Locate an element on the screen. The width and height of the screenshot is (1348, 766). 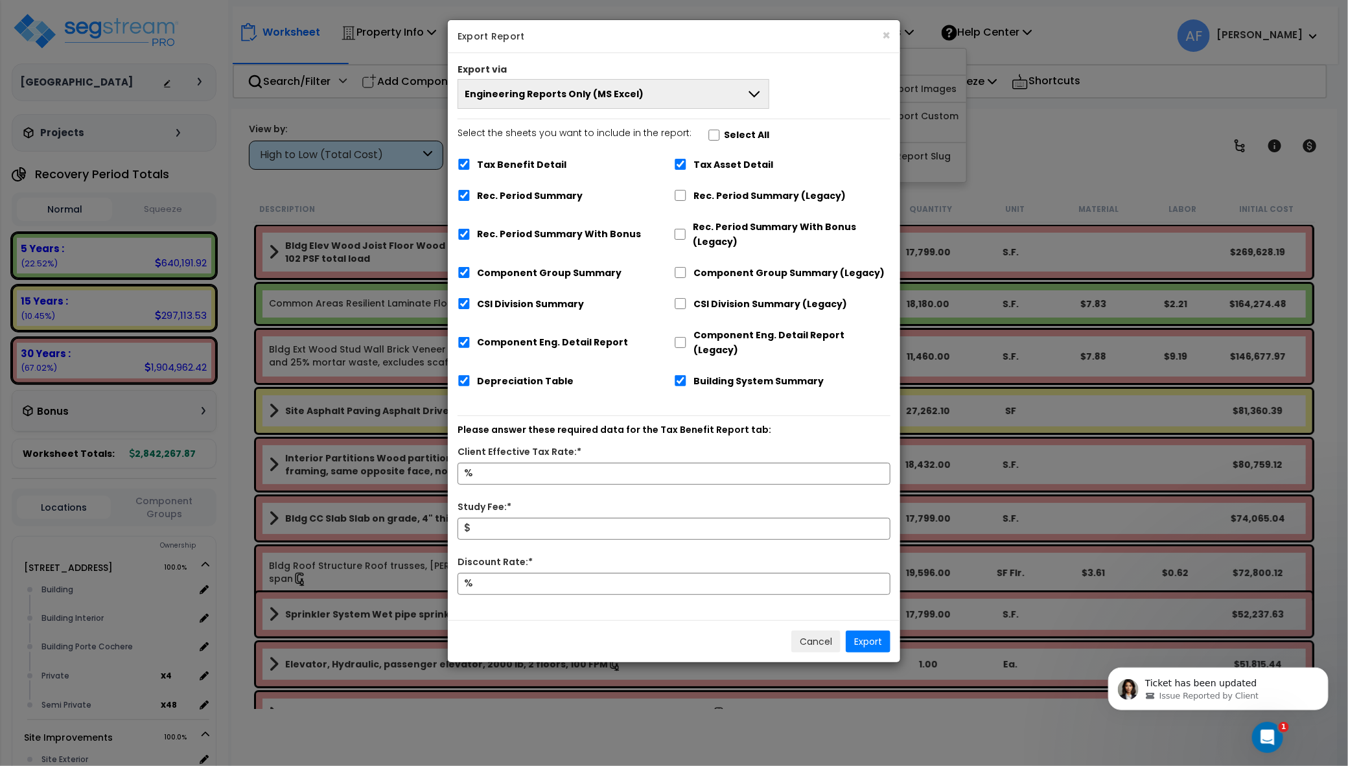
p: Select the sheets you want to include in the report: is located at coordinates (574, 134).